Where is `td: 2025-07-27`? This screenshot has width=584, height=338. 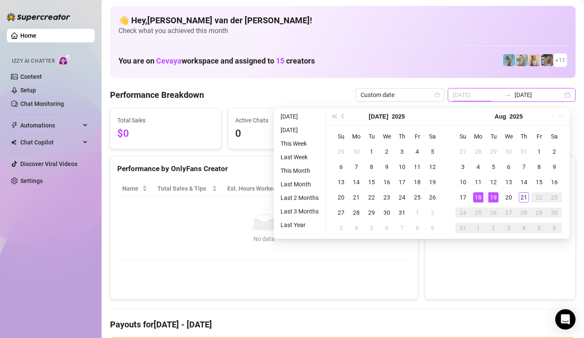 td: 2025-07-27 is located at coordinates (463, 152).